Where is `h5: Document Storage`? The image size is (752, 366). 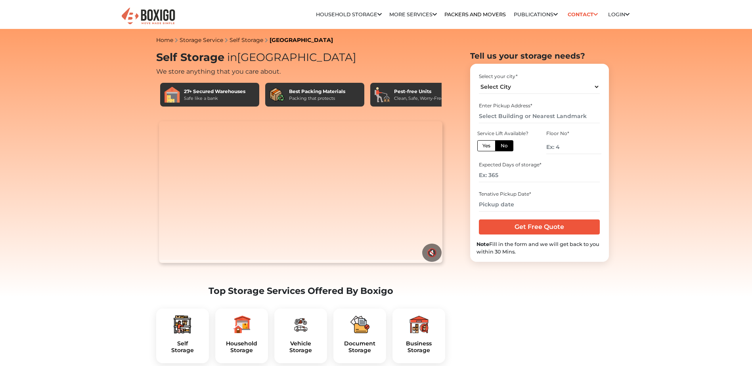 h5: Document Storage is located at coordinates (359, 347).